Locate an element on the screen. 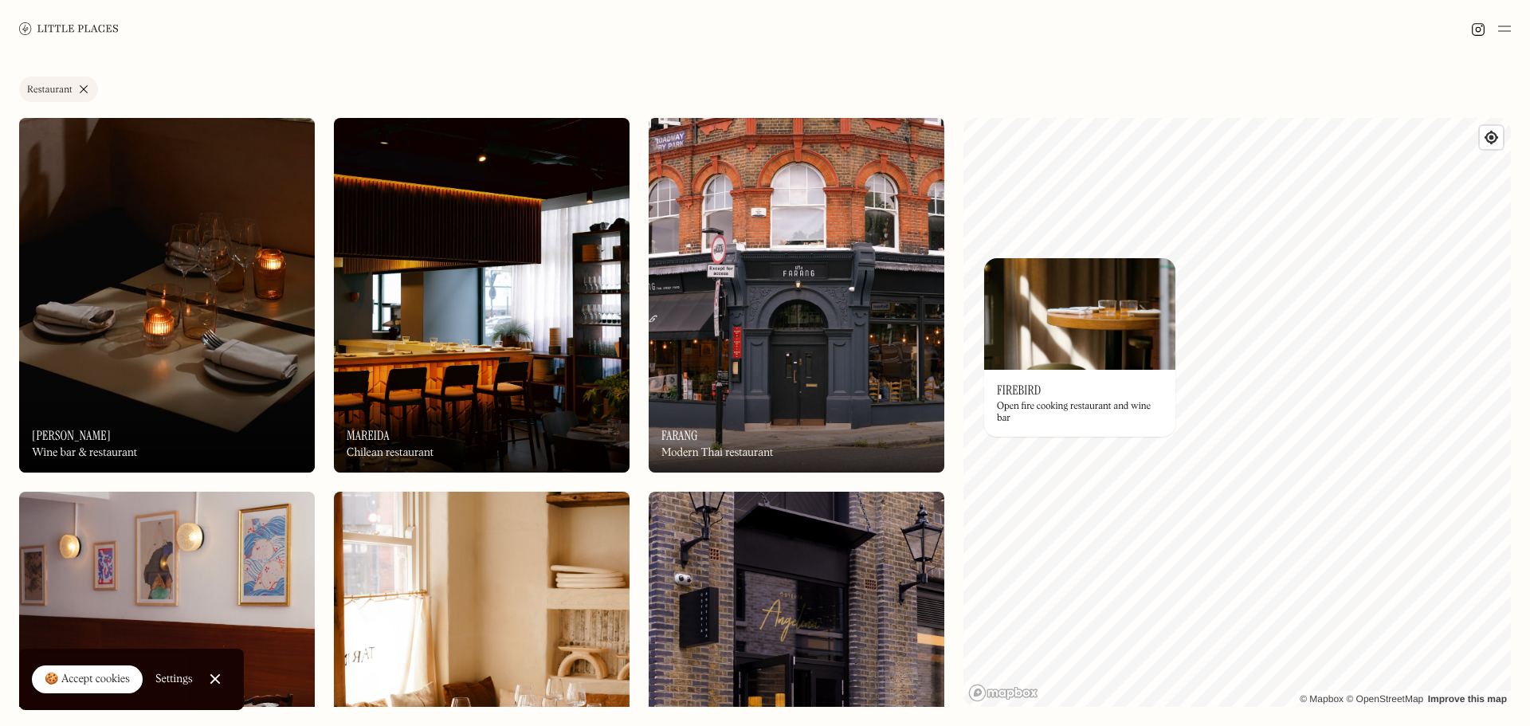  div: Wine bar & restaurant is located at coordinates (84, 453).